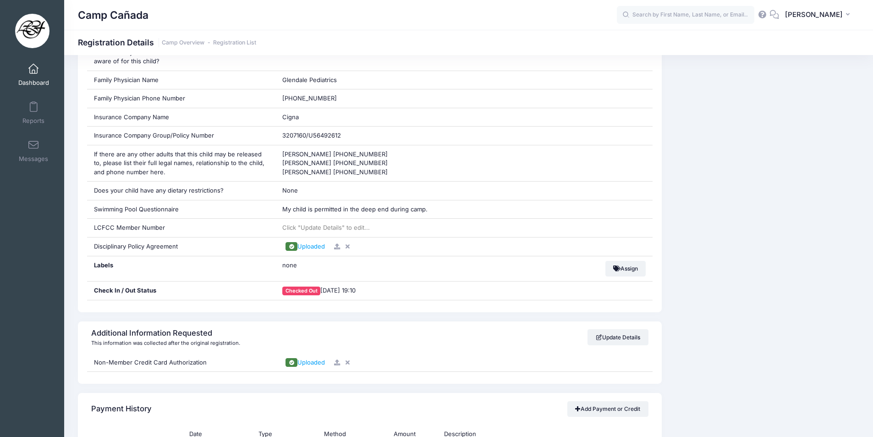 The height and width of the screenshot is (437, 873). I want to click on span: none, so click(340, 265).